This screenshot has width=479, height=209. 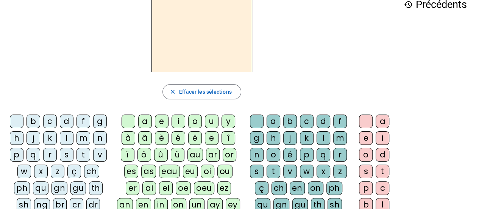 What do you see at coordinates (228, 121) in the screenshot?
I see `div: y` at bounding box center [228, 121].